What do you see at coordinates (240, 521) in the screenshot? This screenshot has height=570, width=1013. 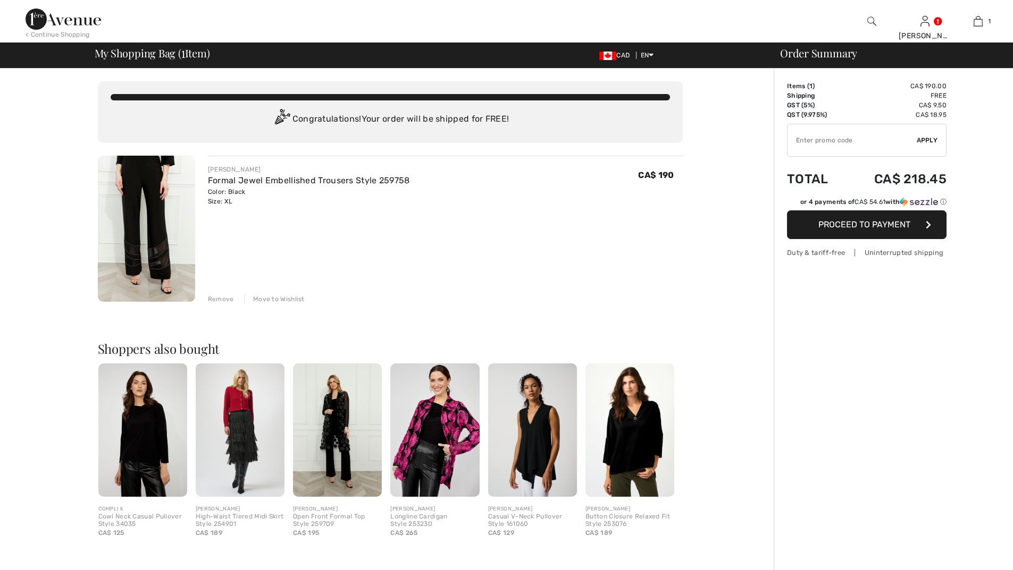 I see `div: High-Waist Tiered Midi Skirt Style 254901` at bounding box center [240, 521].